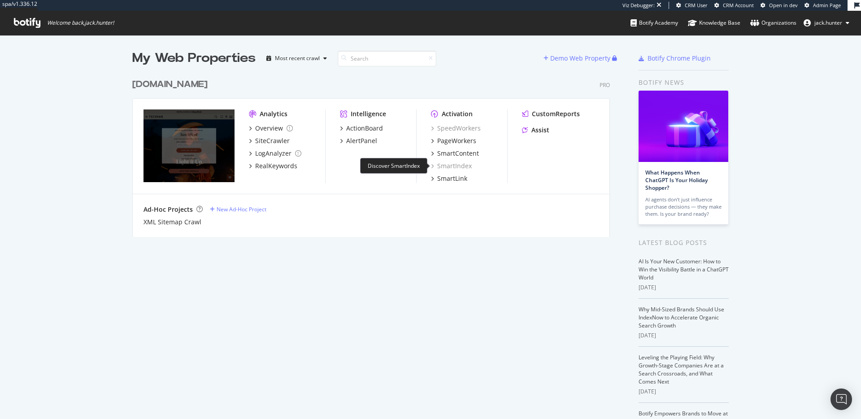  What do you see at coordinates (362, 141) in the screenshot?
I see `div: AlertPanel` at bounding box center [362, 141].